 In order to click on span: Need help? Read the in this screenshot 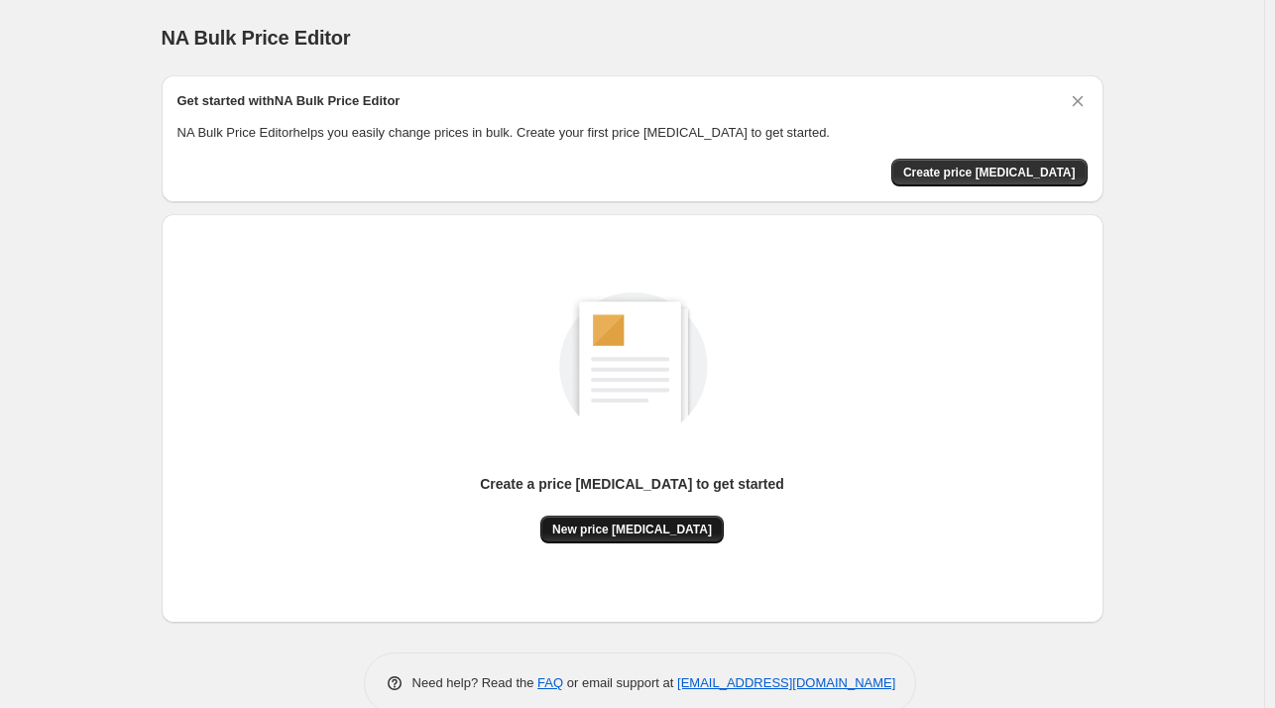, I will do `click(475, 682)`.